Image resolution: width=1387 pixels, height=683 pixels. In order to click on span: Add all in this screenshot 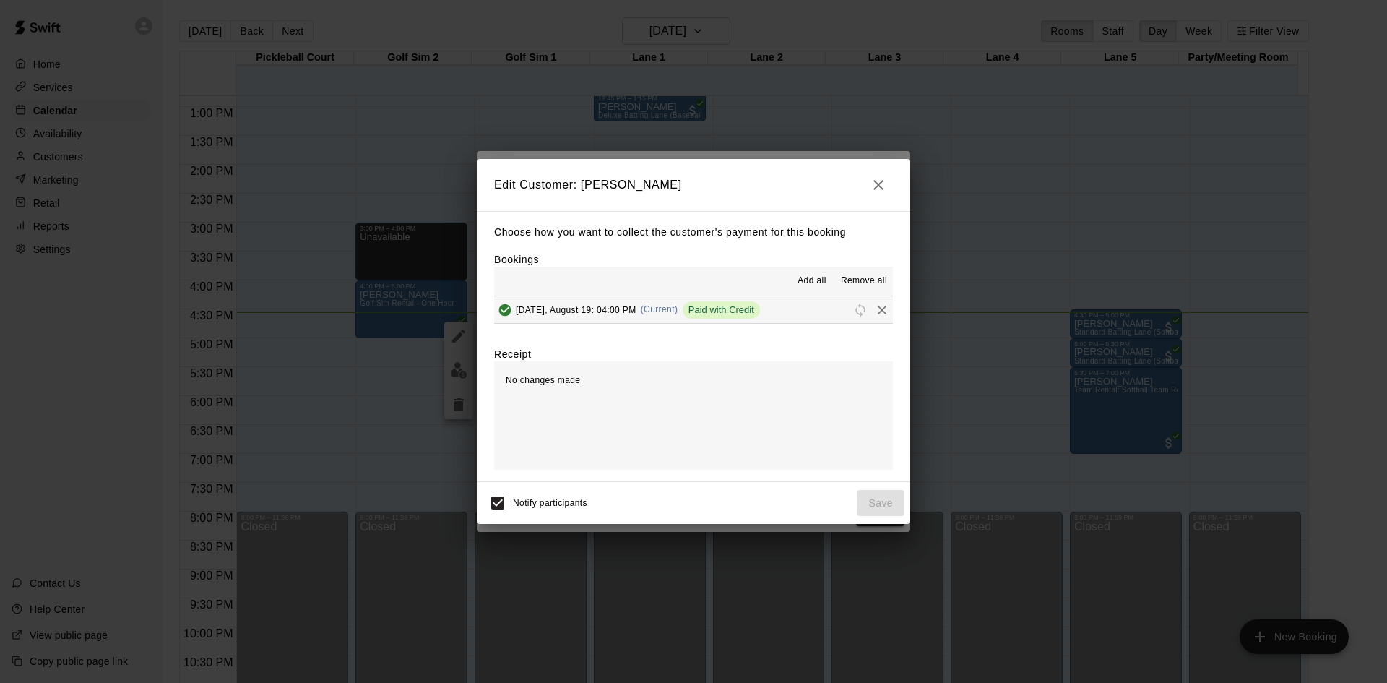, I will do `click(812, 281)`.